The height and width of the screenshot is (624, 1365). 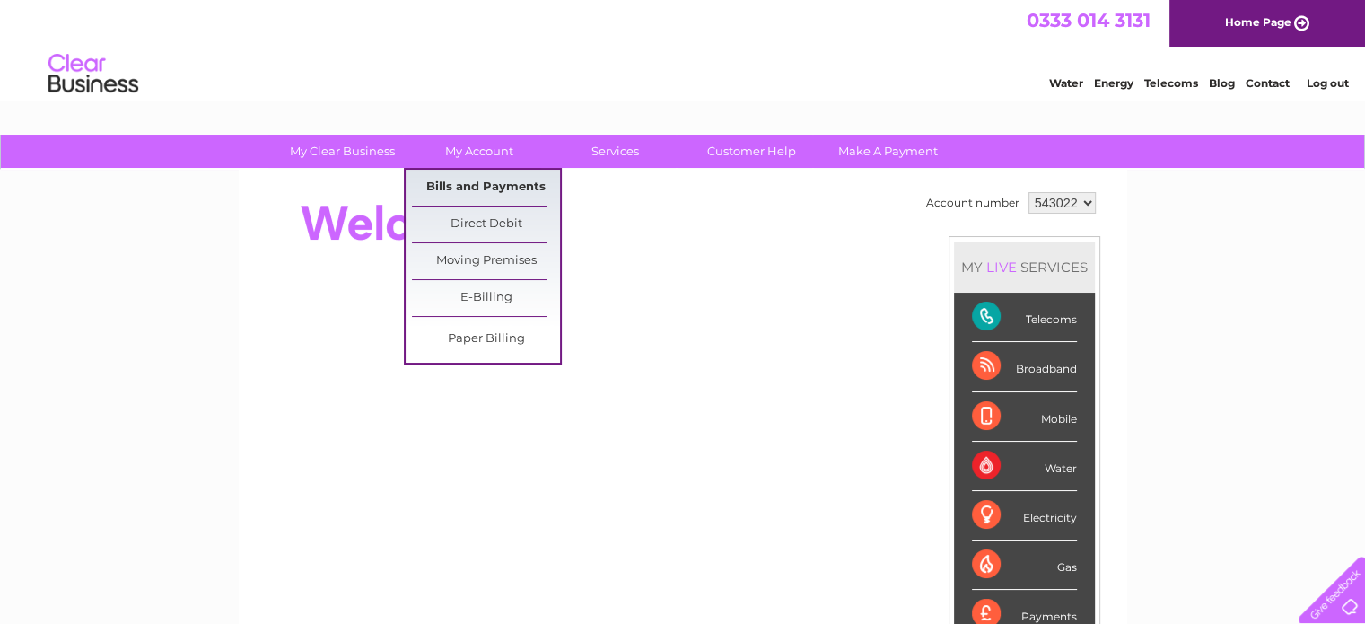 I want to click on a: Blog, so click(x=1222, y=83).